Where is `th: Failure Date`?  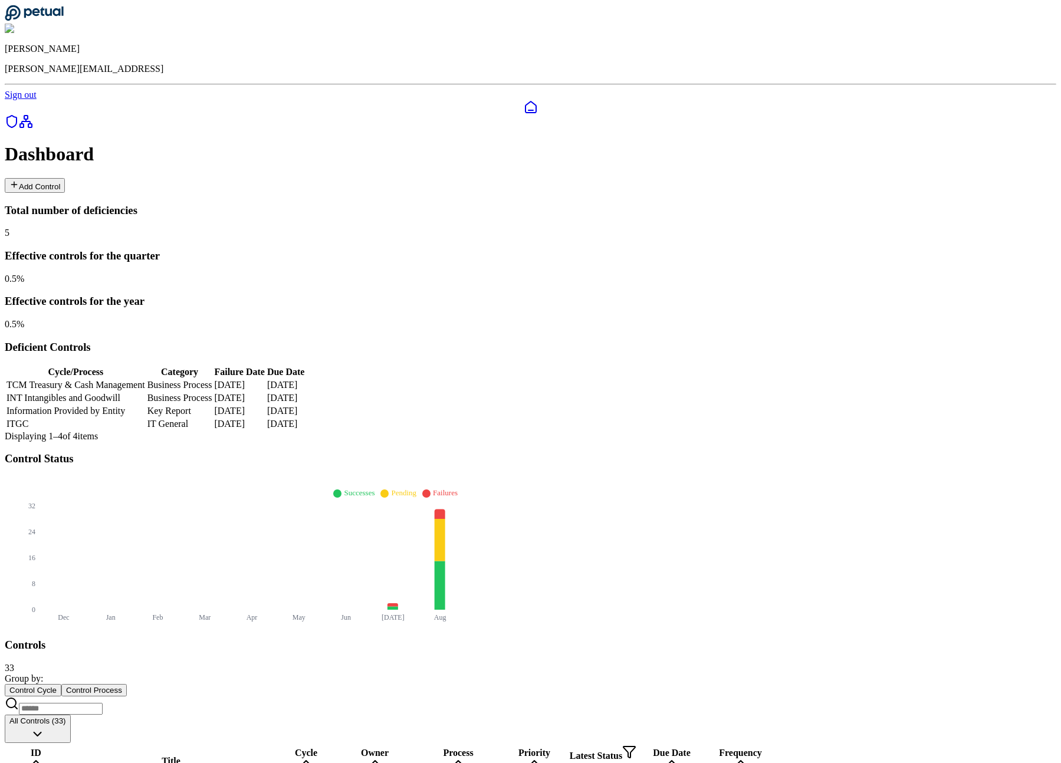 th: Failure Date is located at coordinates (239, 372).